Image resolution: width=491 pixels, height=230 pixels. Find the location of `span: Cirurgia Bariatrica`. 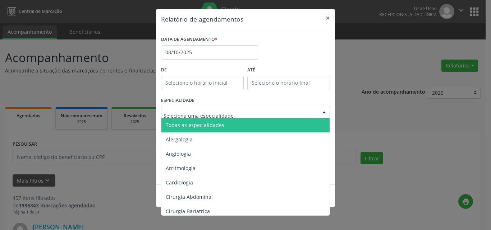

span: Cirurgia Bariatrica is located at coordinates (188, 211).